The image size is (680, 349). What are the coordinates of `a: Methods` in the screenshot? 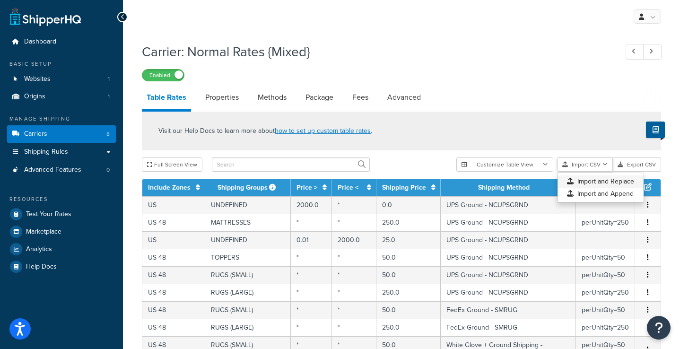 It's located at (272, 97).